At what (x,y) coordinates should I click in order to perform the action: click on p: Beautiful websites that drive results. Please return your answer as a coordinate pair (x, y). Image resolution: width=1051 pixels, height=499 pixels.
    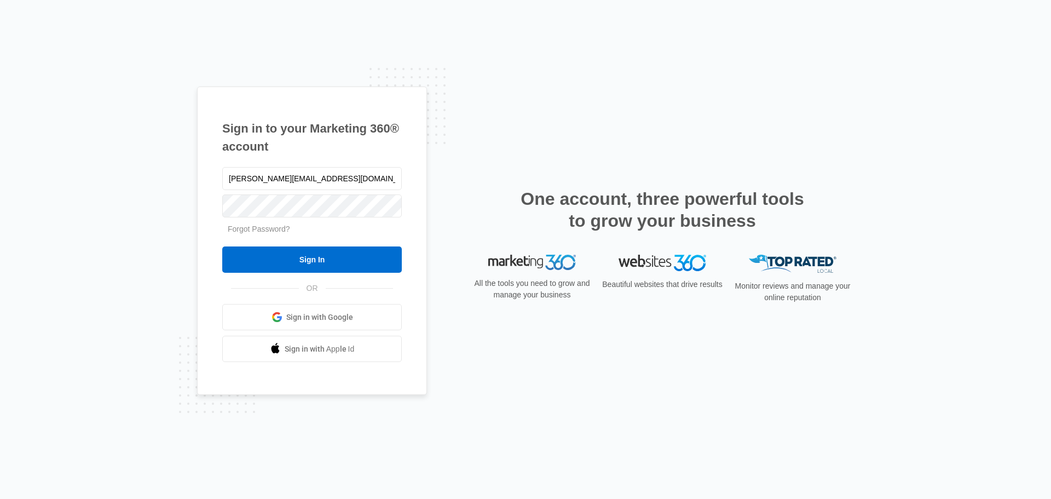
    Looking at the image, I should click on (662, 284).